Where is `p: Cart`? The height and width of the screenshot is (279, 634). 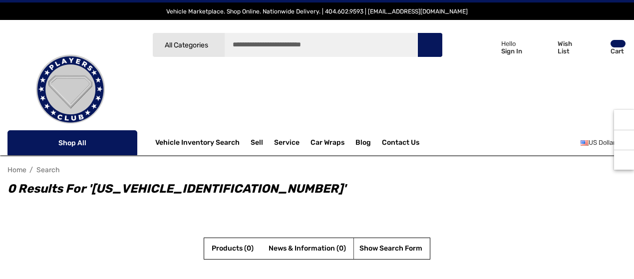
p: Cart is located at coordinates (618, 51).